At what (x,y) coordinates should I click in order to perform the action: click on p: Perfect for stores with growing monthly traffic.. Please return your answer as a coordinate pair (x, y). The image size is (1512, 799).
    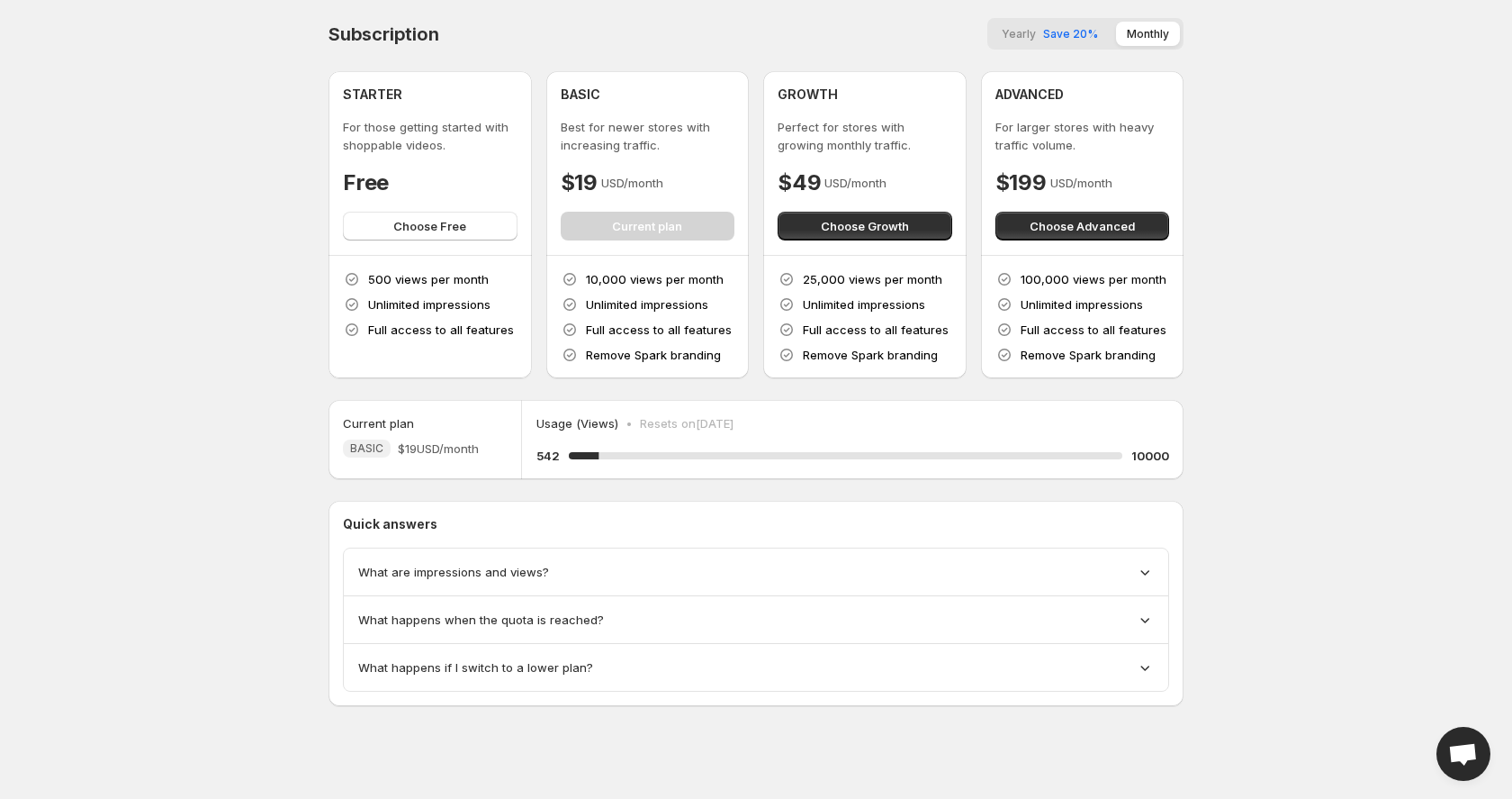
    Looking at the image, I should click on (864, 136).